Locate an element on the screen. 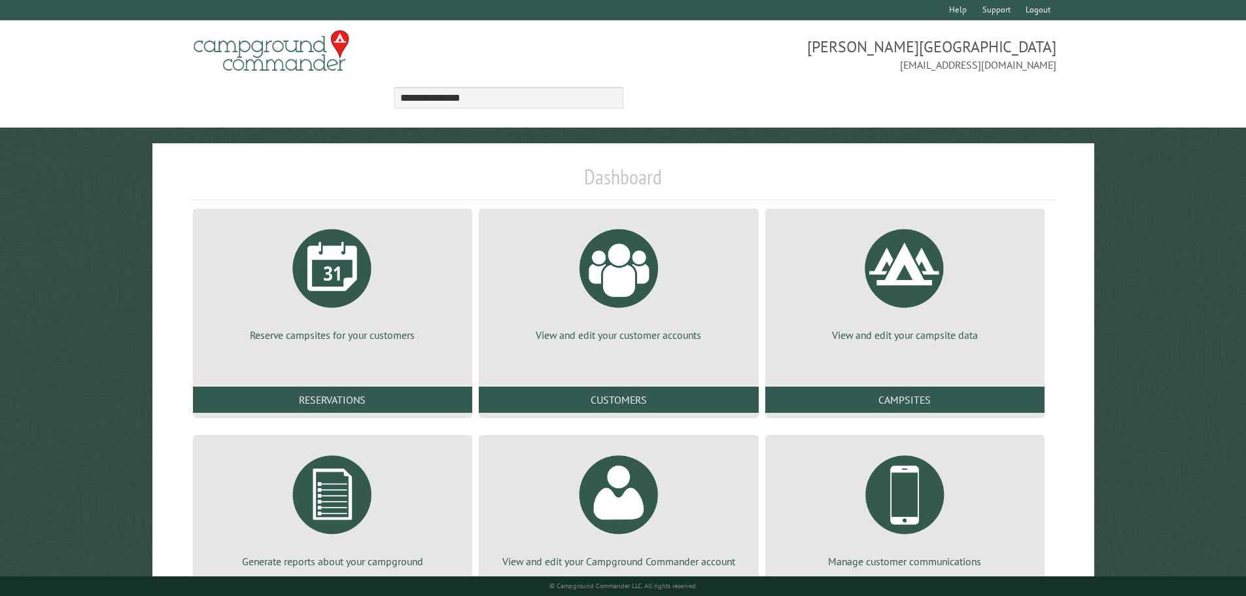 The width and height of the screenshot is (1246, 596). p: Reserve campsites for your customers is located at coordinates (332, 335).